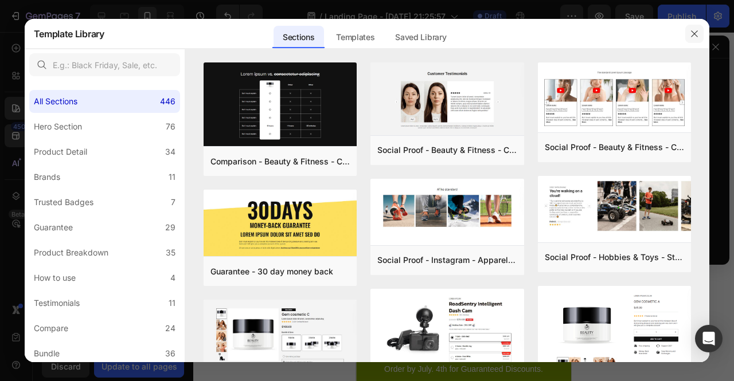 Image resolution: width=734 pixels, height=381 pixels. Describe the element at coordinates (83, 104) in the screenshot. I see `p: HRS` at that location.